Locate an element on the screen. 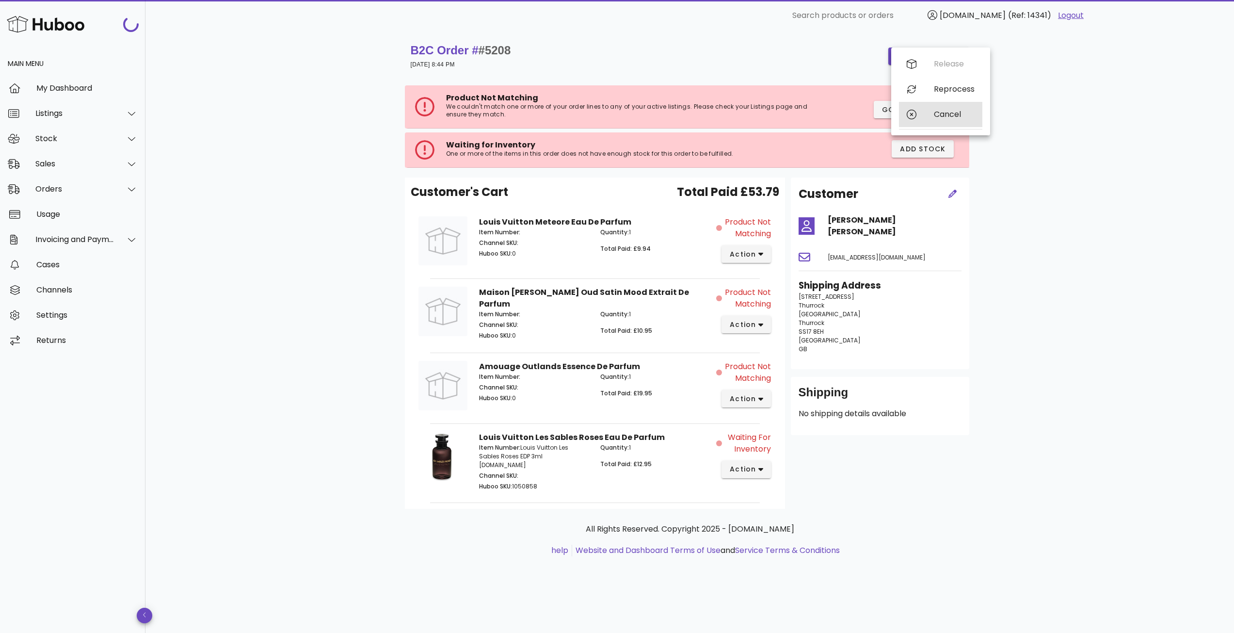 The height and width of the screenshot is (633, 1234). button: order actions is located at coordinates (928, 56).